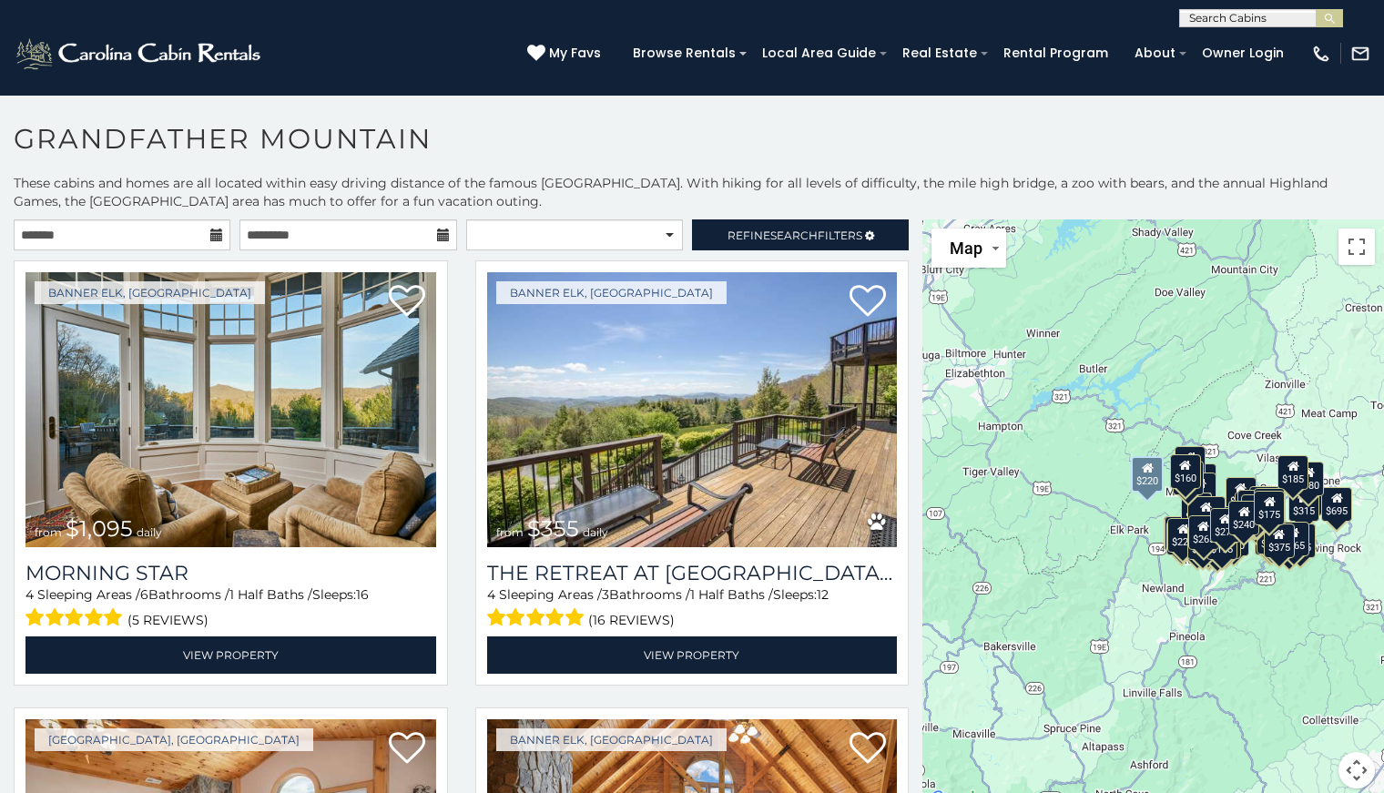 The height and width of the screenshot is (793, 1384). What do you see at coordinates (1147, 474) in the screenshot?
I see `div: $220` at bounding box center [1147, 474].